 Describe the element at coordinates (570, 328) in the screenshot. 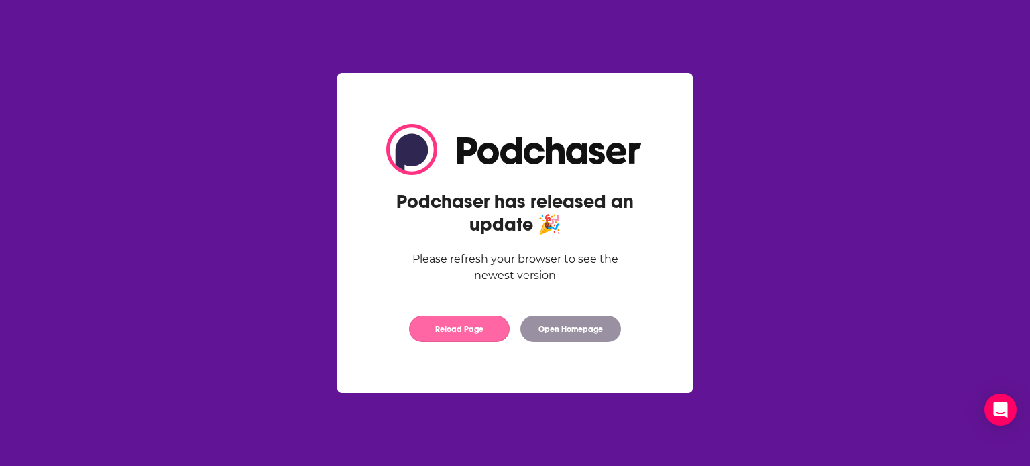

I see `button: Open Homepage` at that location.